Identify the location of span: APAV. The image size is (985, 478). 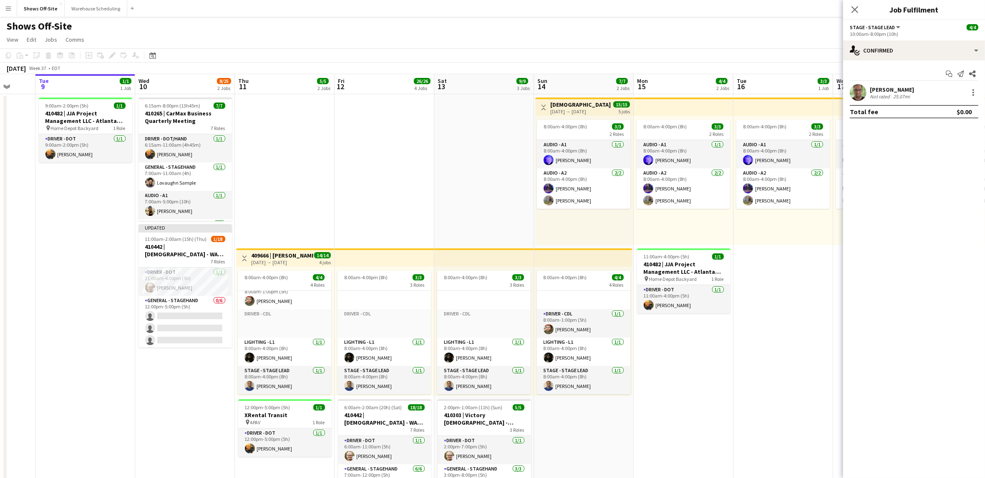
(255, 422).